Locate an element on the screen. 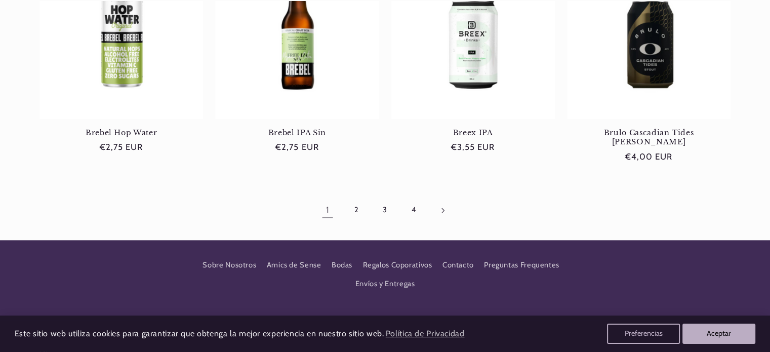  a: Contacto is located at coordinates (458, 265).